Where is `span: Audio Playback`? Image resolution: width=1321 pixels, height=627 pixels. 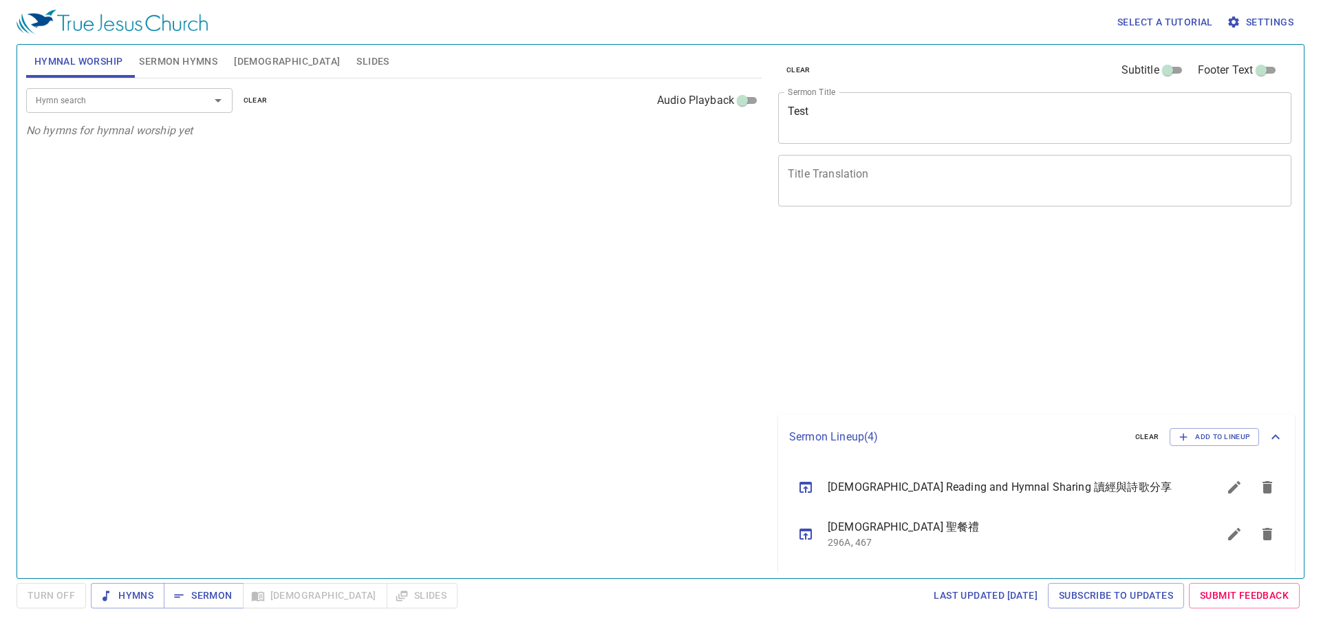 span: Audio Playback is located at coordinates (695, 100).